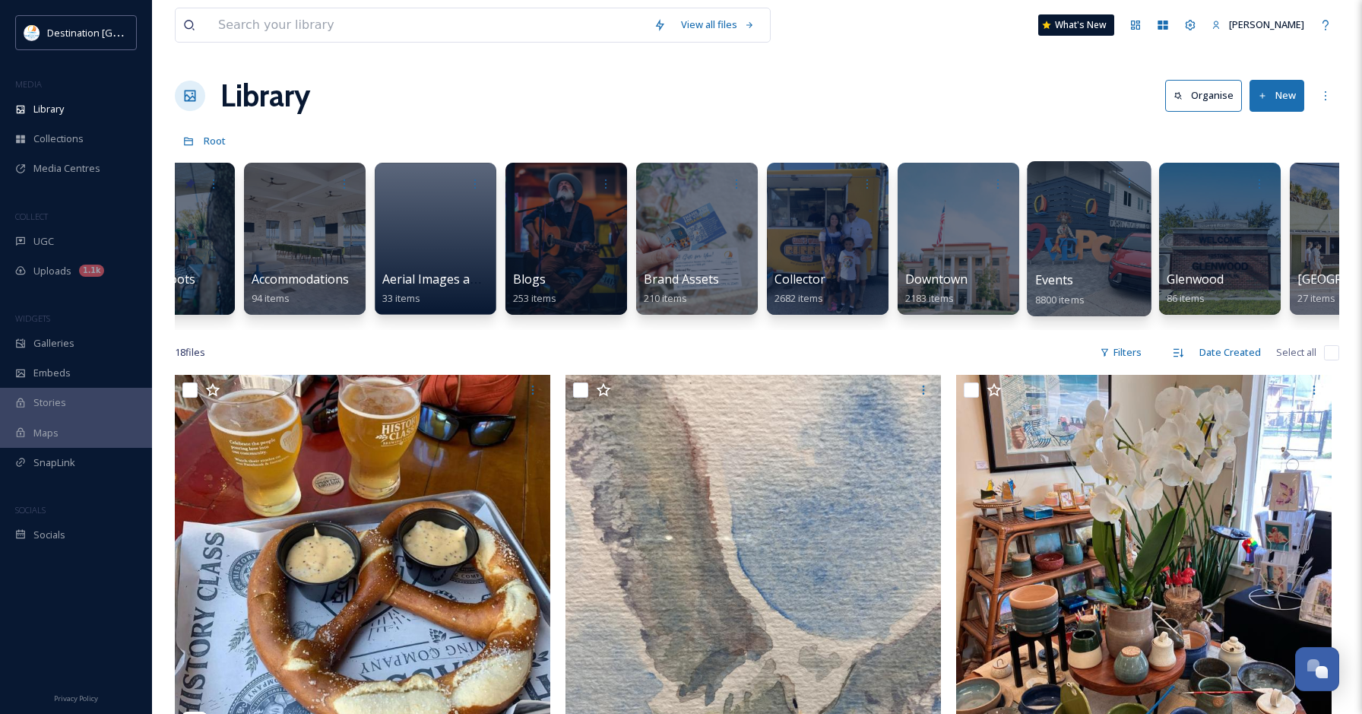 Image resolution: width=1362 pixels, height=714 pixels. I want to click on a: Aerial Images and Video33 items, so click(451, 288).